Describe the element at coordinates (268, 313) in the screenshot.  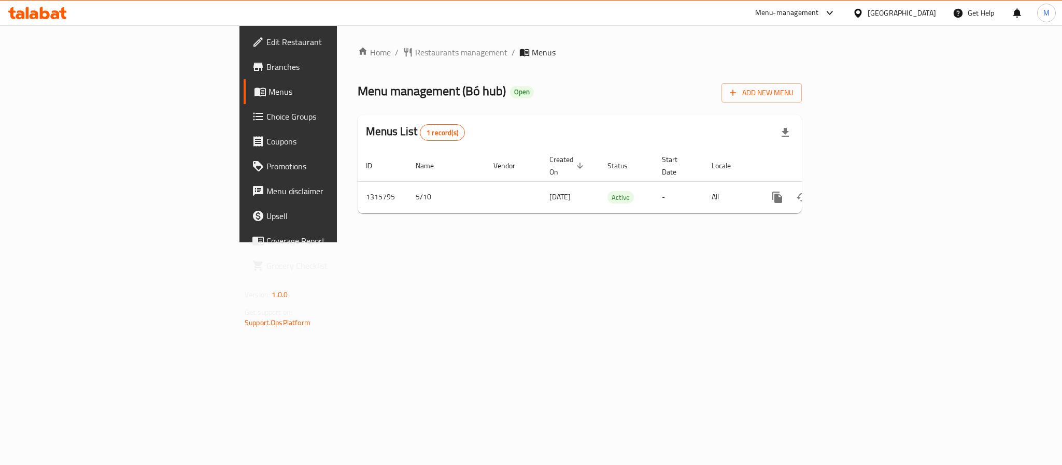
I see `span: Get support on:` at that location.